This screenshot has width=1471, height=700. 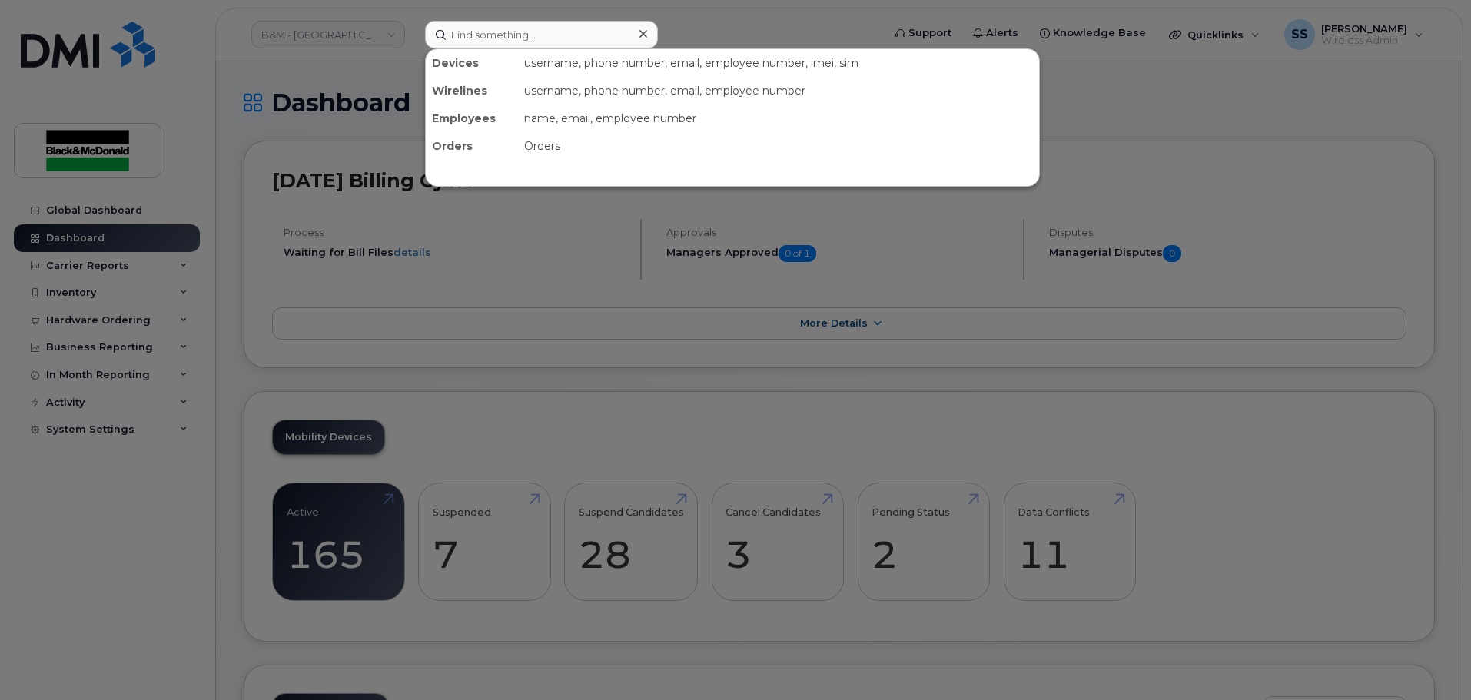 I want to click on div: name, email, employee number, so click(x=779, y=118).